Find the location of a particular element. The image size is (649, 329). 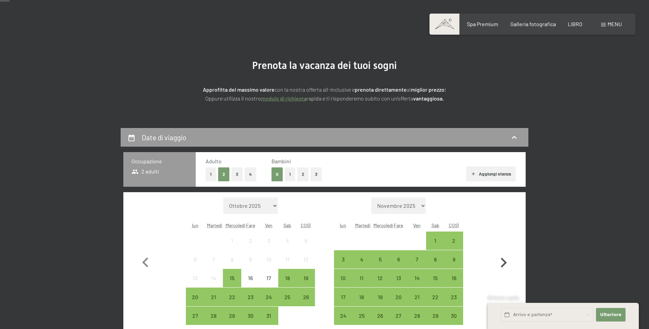

font: 7 is located at coordinates (214, 259).